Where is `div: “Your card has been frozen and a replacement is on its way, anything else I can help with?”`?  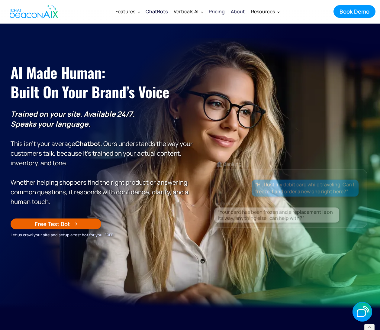 div: “Your card has been frozen and a replacement is on its way, anything else I can help with?” is located at coordinates (278, 215).